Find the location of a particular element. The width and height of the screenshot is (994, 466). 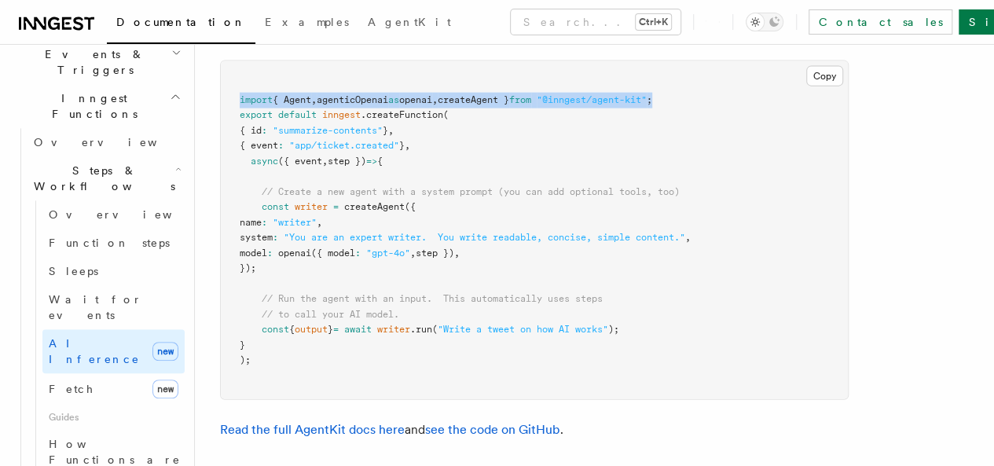

span: Sleeps is located at coordinates (73, 271).